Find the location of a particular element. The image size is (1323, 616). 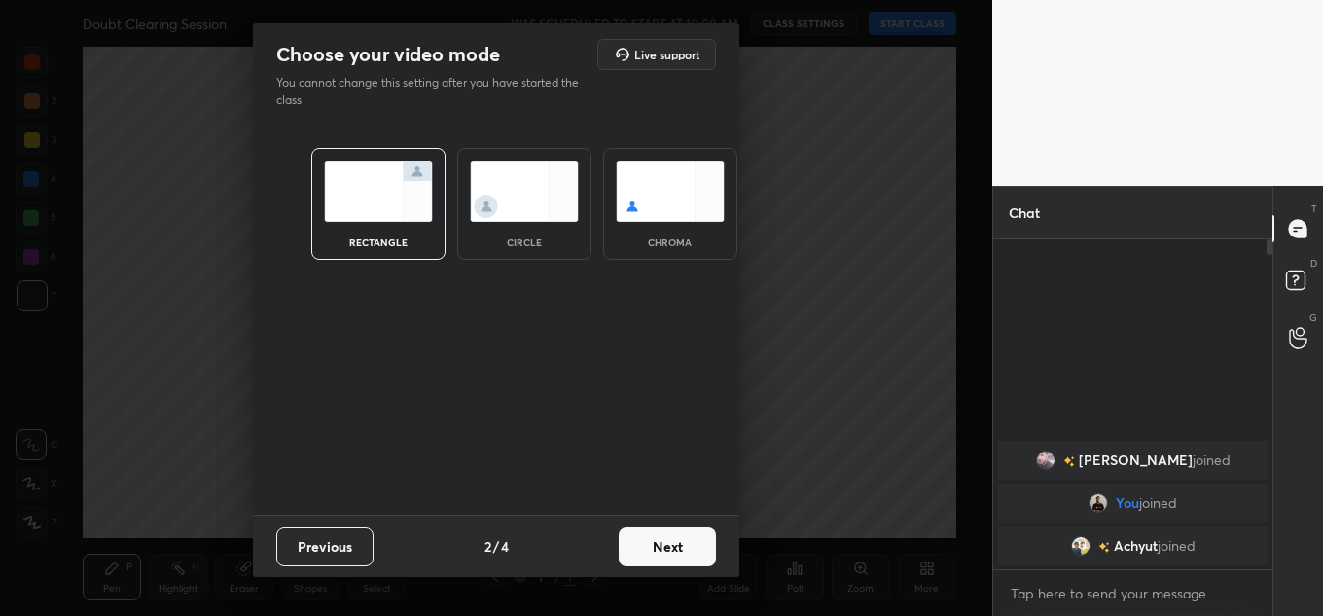

p: Chat is located at coordinates (1025, 212).